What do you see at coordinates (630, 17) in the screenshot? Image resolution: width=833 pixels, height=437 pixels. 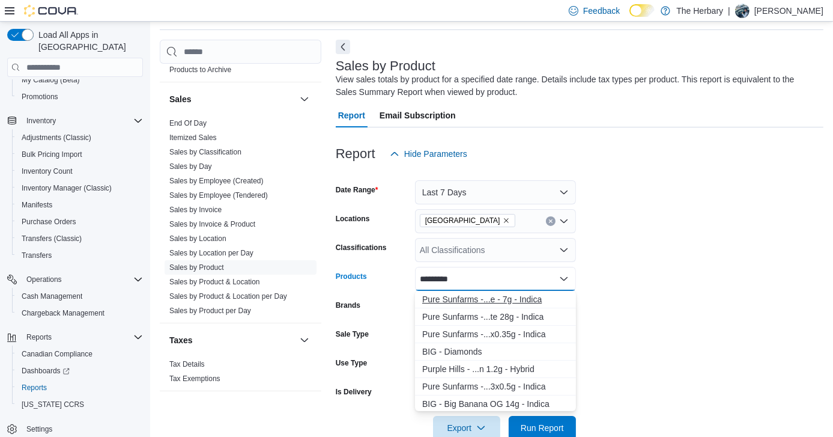 I see `span: Dark Mode` at bounding box center [630, 17].